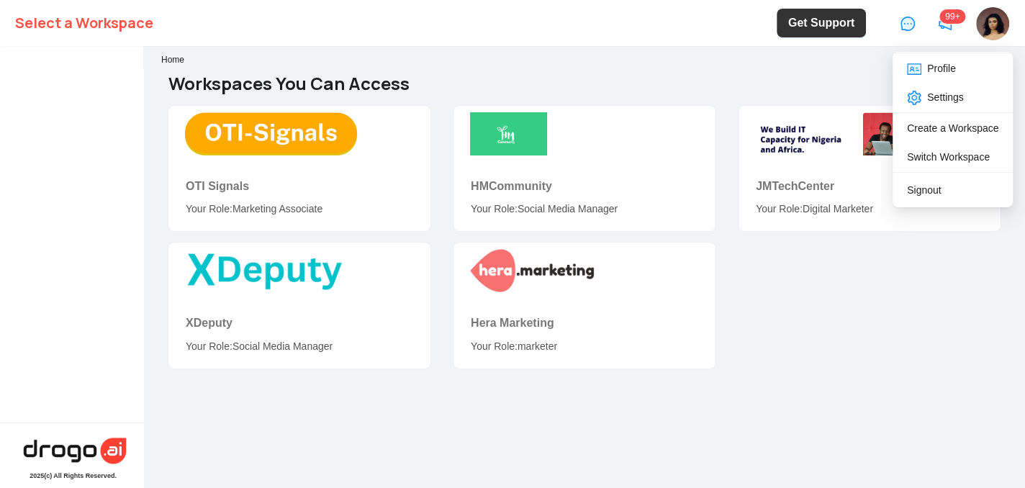 Image resolution: width=1025 pixels, height=488 pixels. What do you see at coordinates (73, 476) in the screenshot?
I see `div: 2025 (c) All Rights Reserved.` at bounding box center [73, 476].